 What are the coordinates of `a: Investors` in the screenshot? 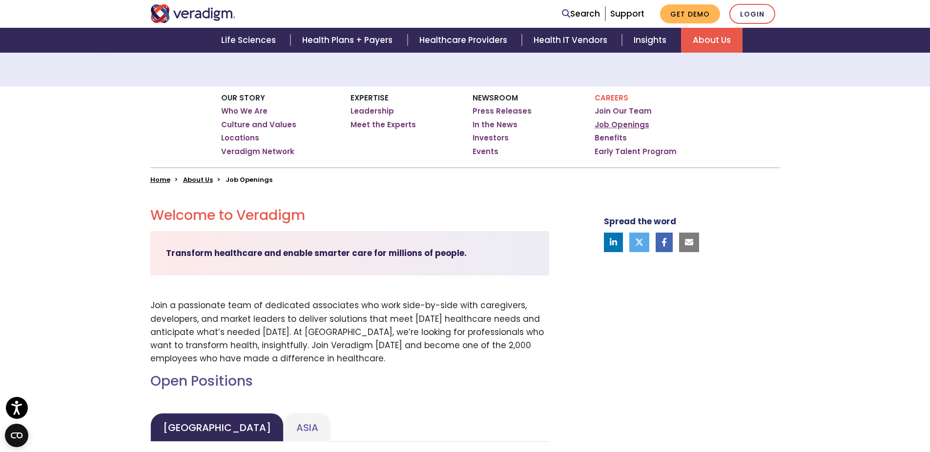 It's located at (490, 138).